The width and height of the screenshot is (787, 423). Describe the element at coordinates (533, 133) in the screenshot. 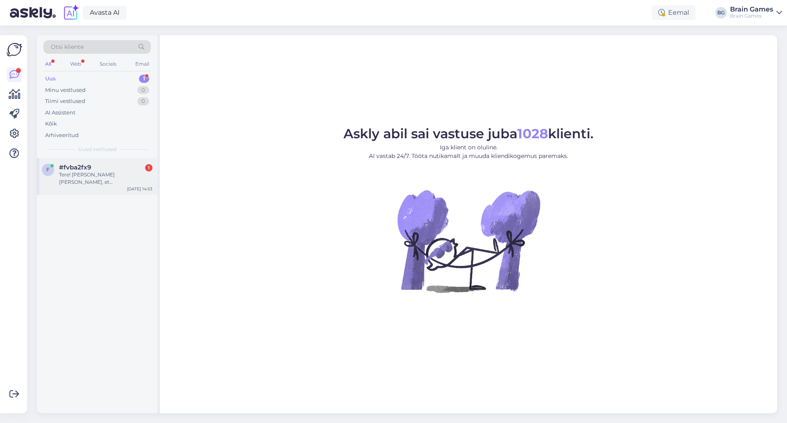

I see `b: 1028` at that location.